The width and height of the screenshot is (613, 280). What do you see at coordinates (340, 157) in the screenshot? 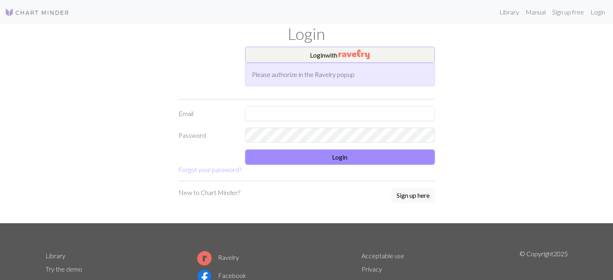
I see `button: Login` at bounding box center [340, 157].